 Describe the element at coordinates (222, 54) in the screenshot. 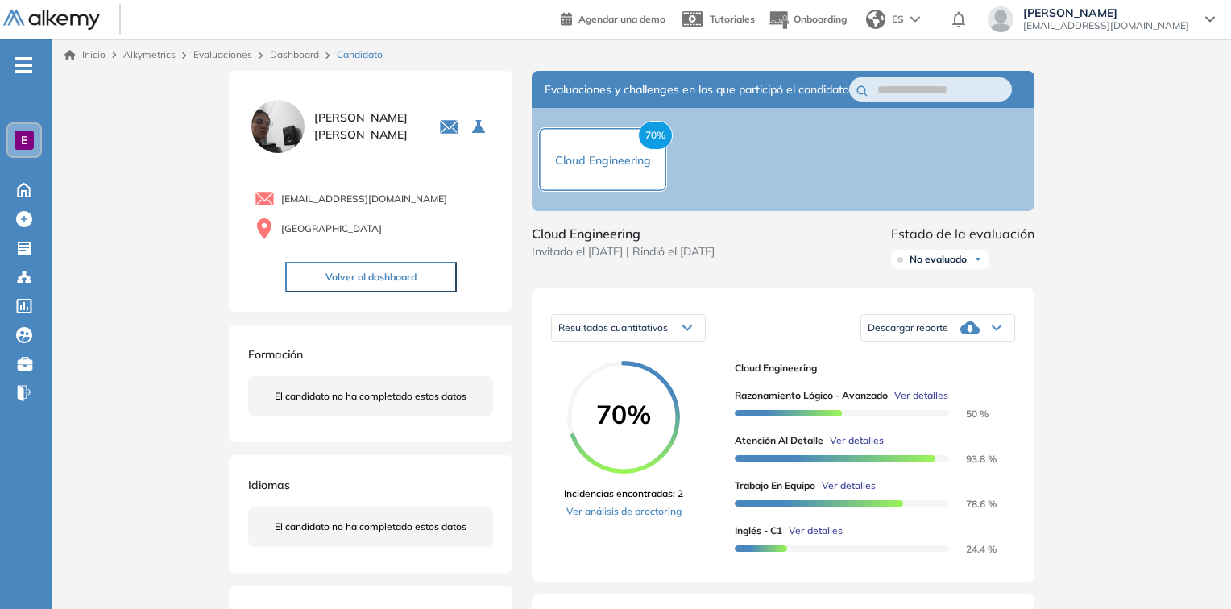

I see `a: Evaluaciones` at that location.